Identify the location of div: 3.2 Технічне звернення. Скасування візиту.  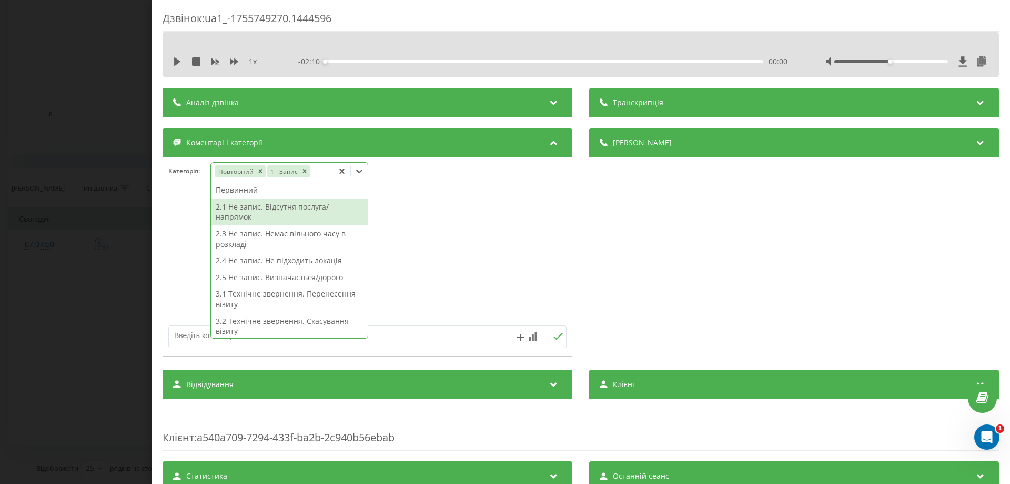
(289, 326).